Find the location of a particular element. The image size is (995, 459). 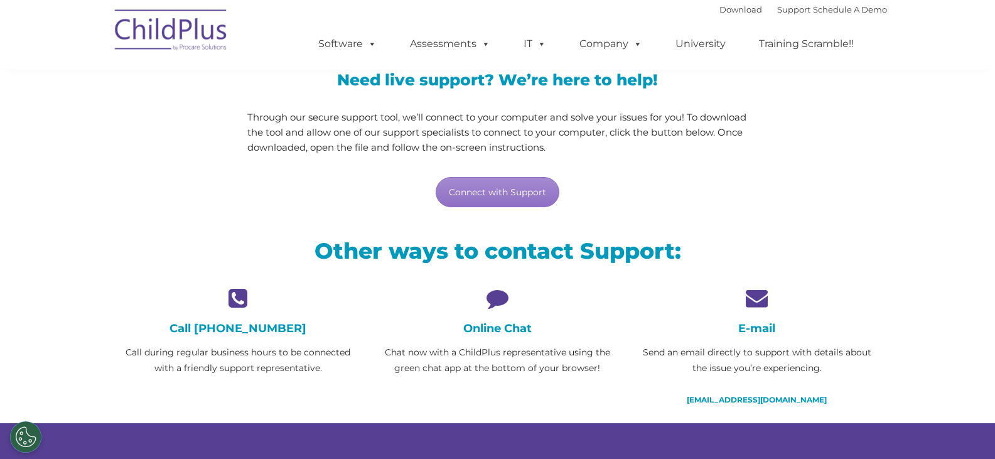

a: Assessments is located at coordinates (450, 44).